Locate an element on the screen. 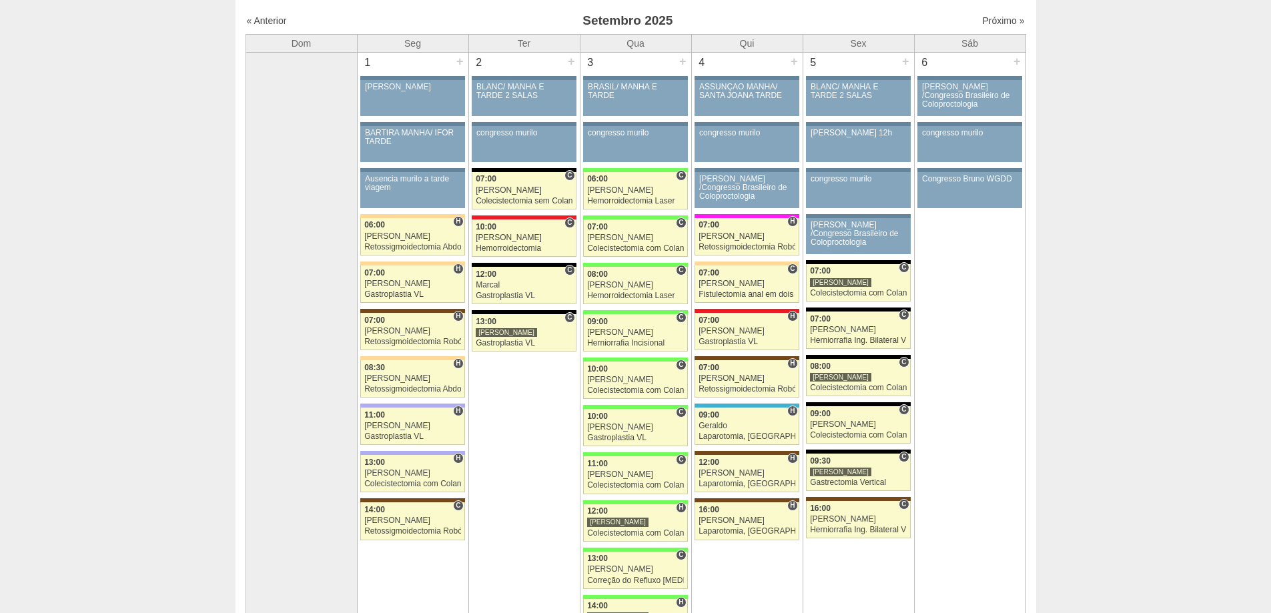 This screenshot has height=613, width=1271. div: 1 is located at coordinates (368, 63).